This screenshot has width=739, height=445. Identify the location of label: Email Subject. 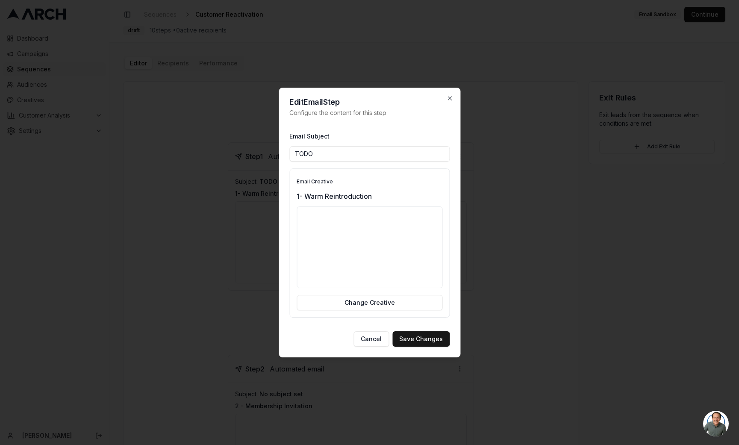
(310, 136).